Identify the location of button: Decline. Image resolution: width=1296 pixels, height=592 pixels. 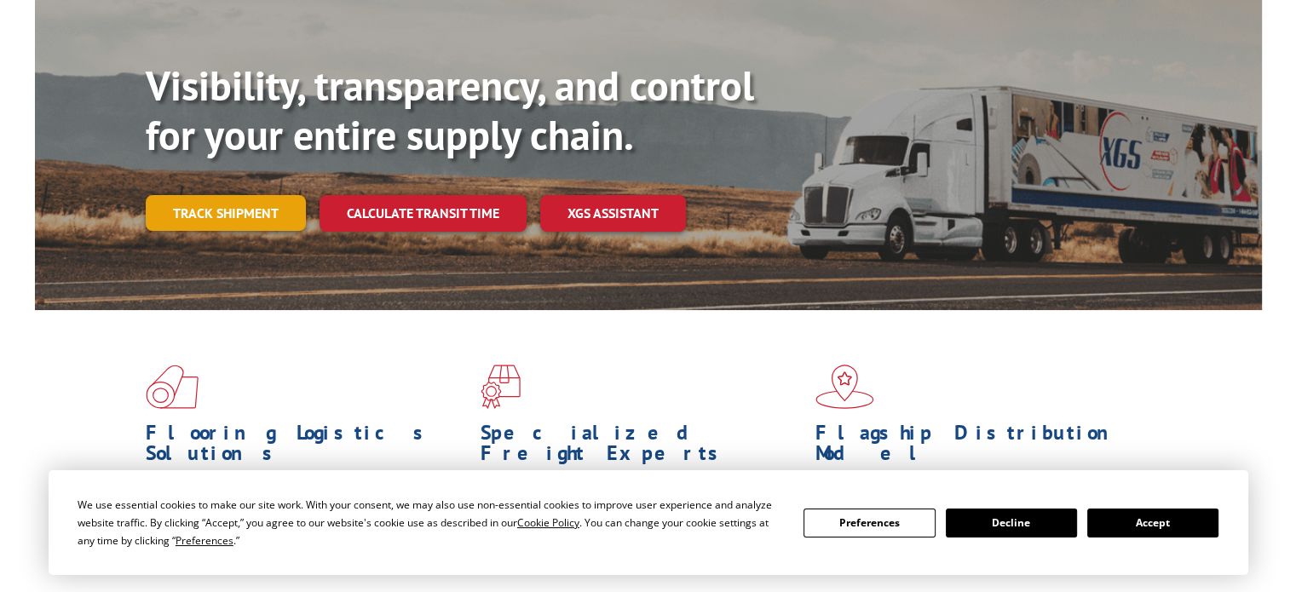
(1011, 523).